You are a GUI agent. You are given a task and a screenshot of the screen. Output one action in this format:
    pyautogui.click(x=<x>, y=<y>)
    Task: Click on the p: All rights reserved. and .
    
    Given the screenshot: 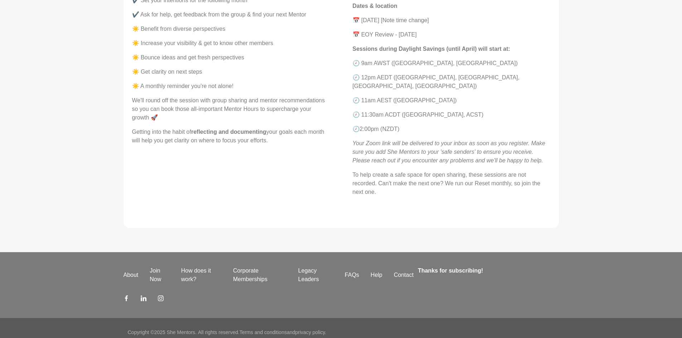 What is the action you would take?
    pyautogui.click(x=262, y=333)
    